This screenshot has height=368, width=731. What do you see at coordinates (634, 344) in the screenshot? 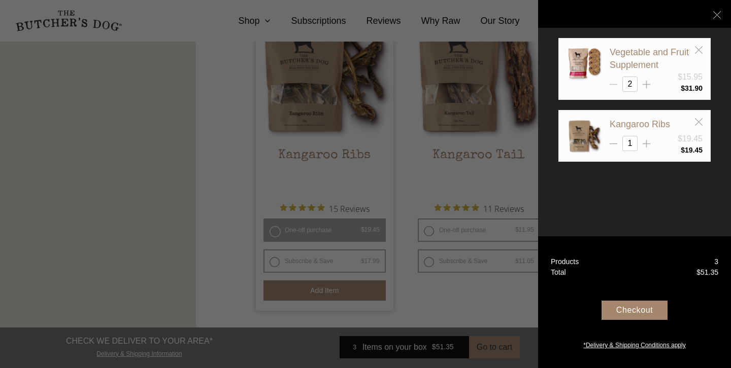
I see `a: *Delivery & Shipping Conditions apply` at bounding box center [634, 344].